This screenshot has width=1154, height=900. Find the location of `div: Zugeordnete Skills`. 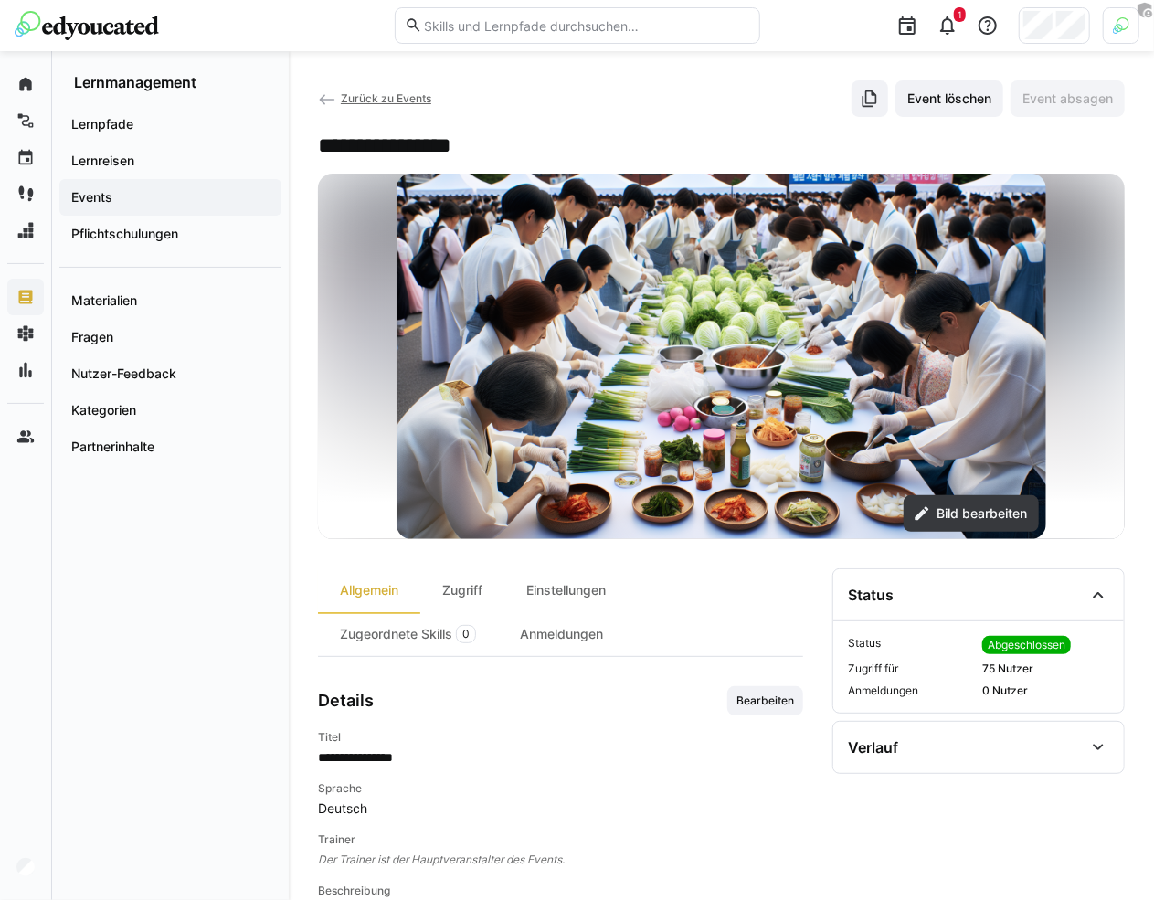

div: Zugeordnete Skills is located at coordinates (407, 634).